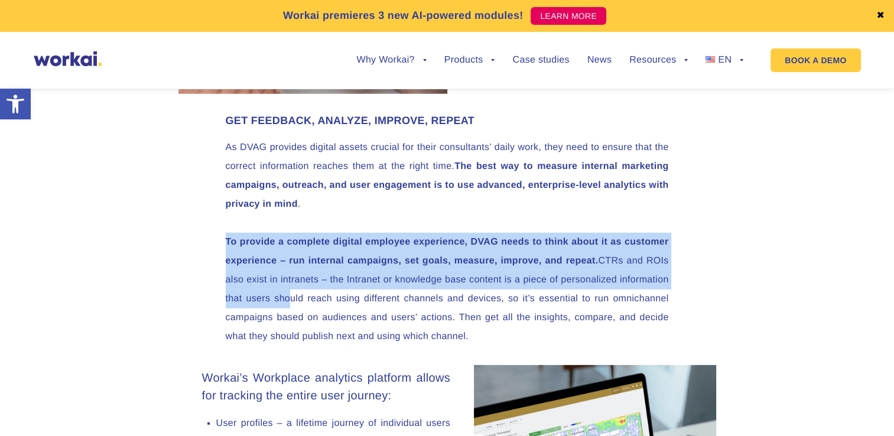  Describe the element at coordinates (391, 60) in the screenshot. I see `a: Why Workai?` at that location.